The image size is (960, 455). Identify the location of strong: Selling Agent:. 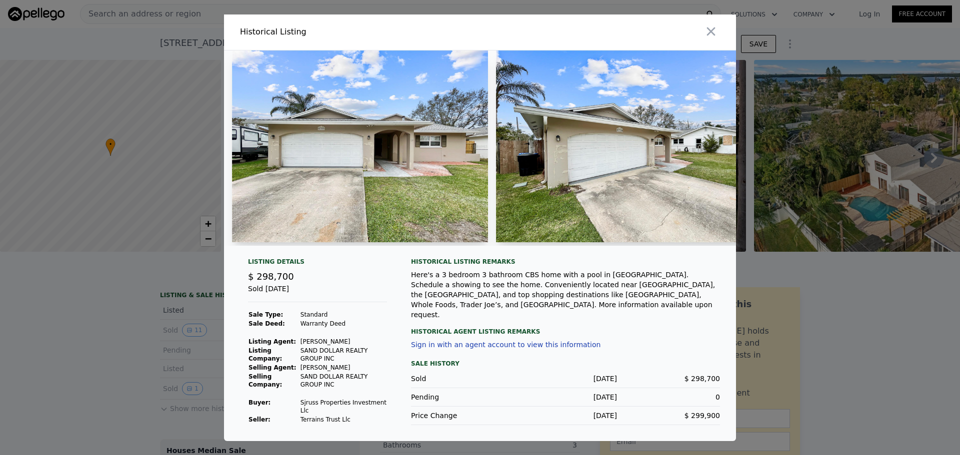
(272, 368).